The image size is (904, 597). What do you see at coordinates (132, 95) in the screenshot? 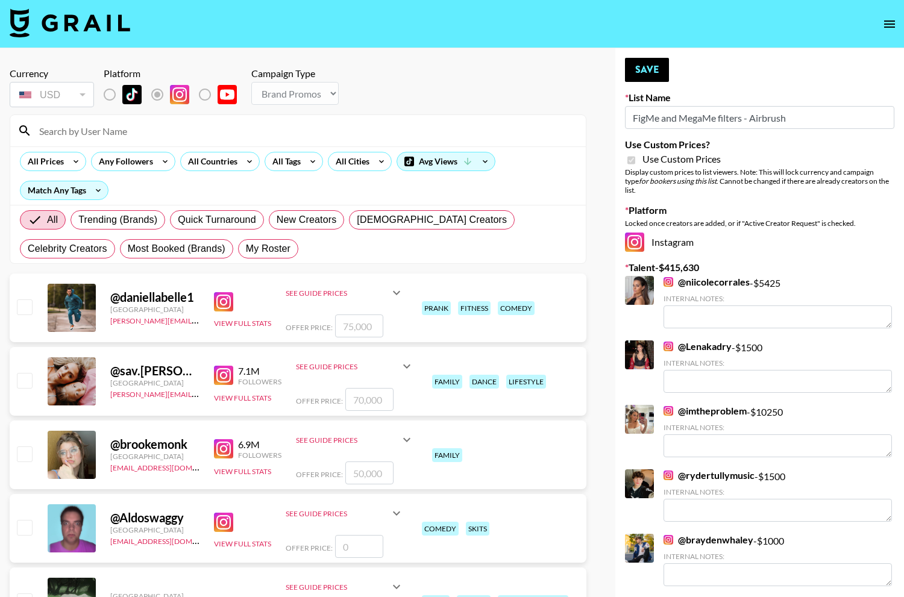
I see `img: TikTok` at bounding box center [132, 95].